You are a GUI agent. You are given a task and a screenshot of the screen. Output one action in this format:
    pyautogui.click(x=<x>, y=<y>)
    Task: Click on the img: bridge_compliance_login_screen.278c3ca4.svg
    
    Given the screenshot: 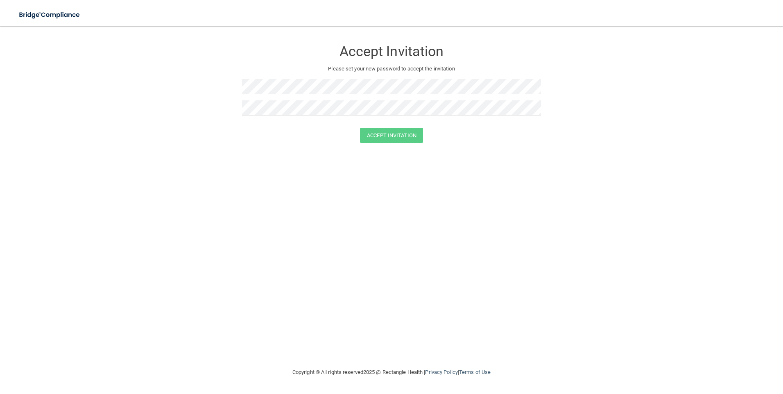 What is the action you would take?
    pyautogui.click(x=50, y=15)
    